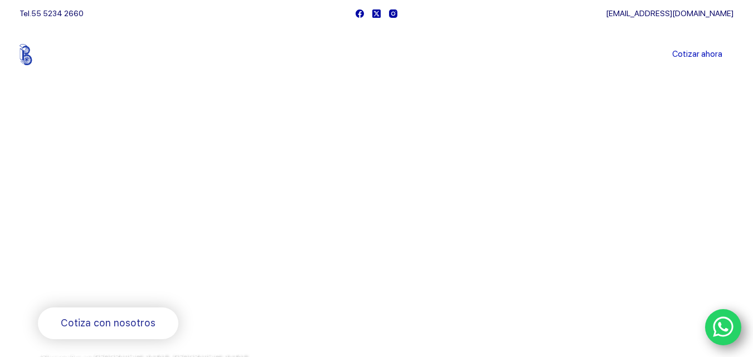 This screenshot has width=753, height=357. I want to click on a: WhatsApp, so click(723, 328).